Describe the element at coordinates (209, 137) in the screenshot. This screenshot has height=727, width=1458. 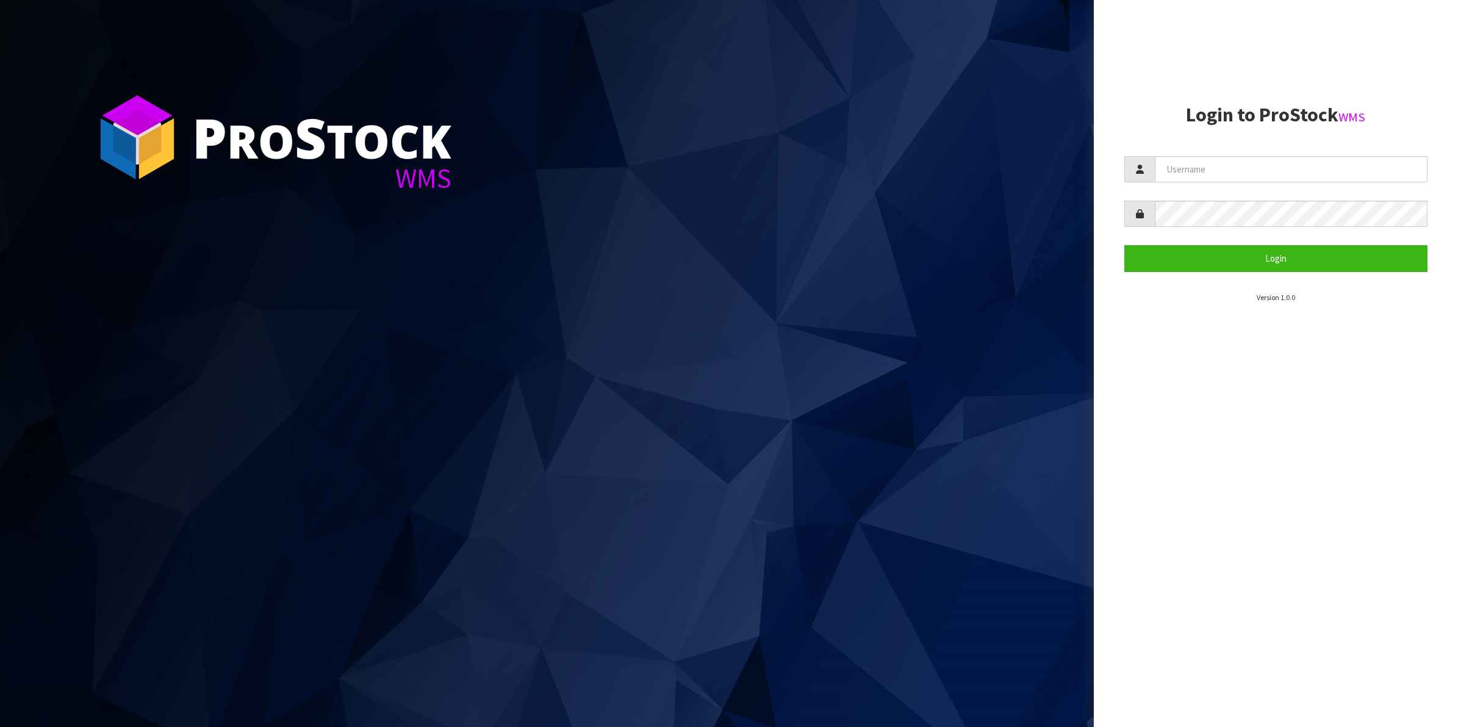
I see `span: P` at that location.